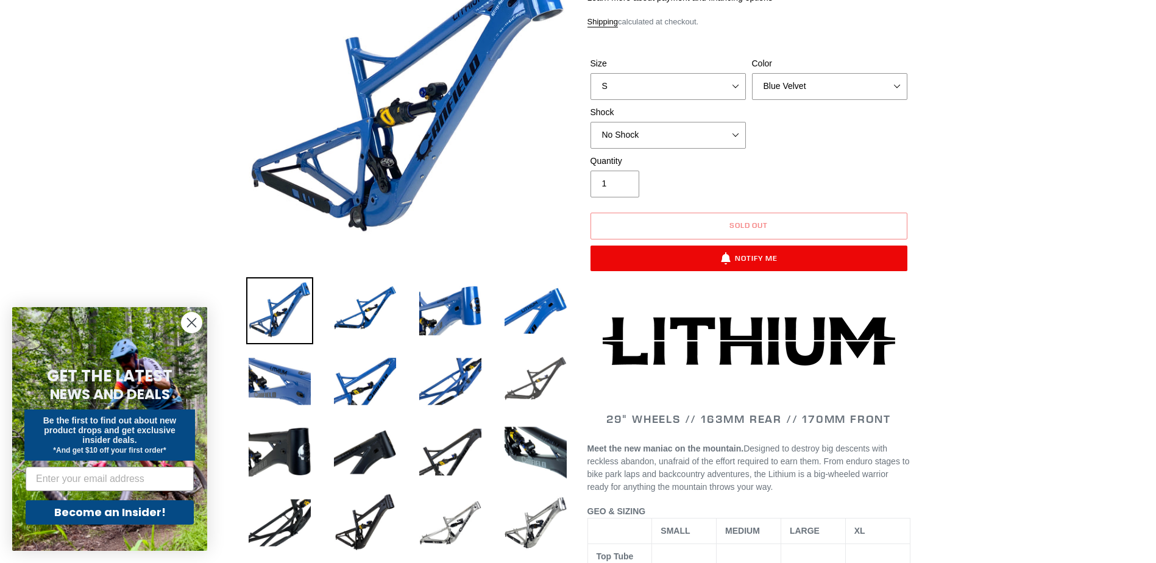 This screenshot has height=563, width=1156. Describe the element at coordinates (749, 341) in the screenshot. I see `img: Lithium-Logo_480x480.png` at that location.